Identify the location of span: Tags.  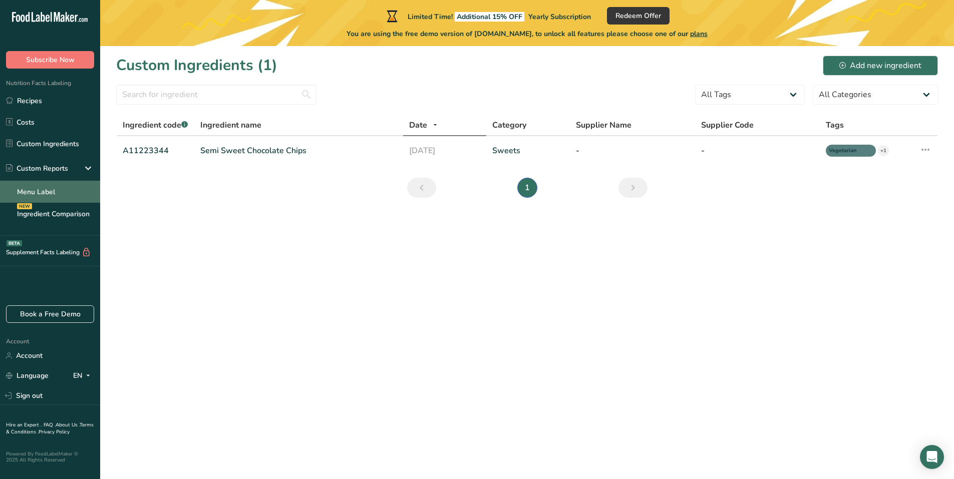
(835, 125).